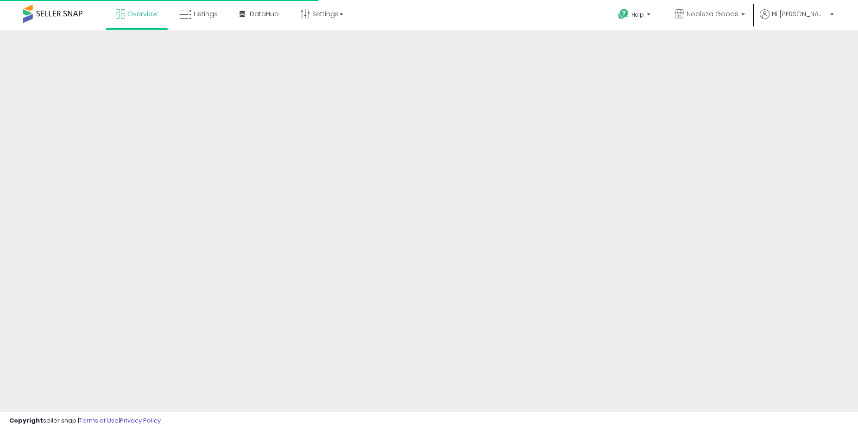  I want to click on a: Help, so click(635, 16).